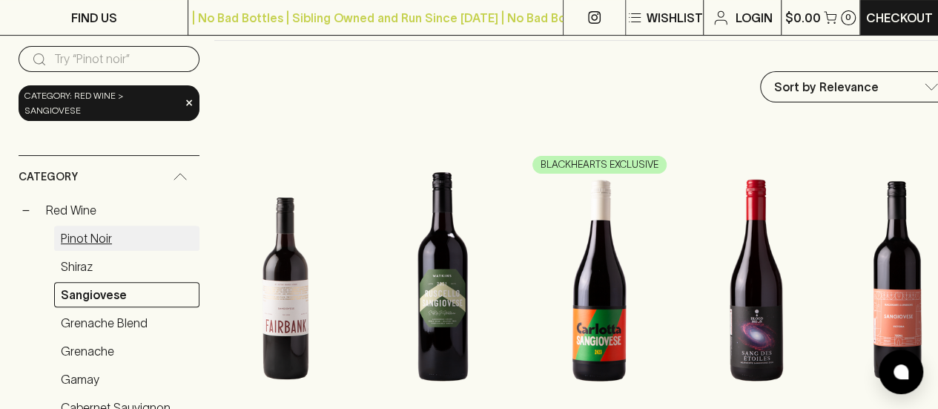 The height and width of the screenshot is (409, 938). What do you see at coordinates (119, 210) in the screenshot?
I see `a: Red Wine` at bounding box center [119, 210].